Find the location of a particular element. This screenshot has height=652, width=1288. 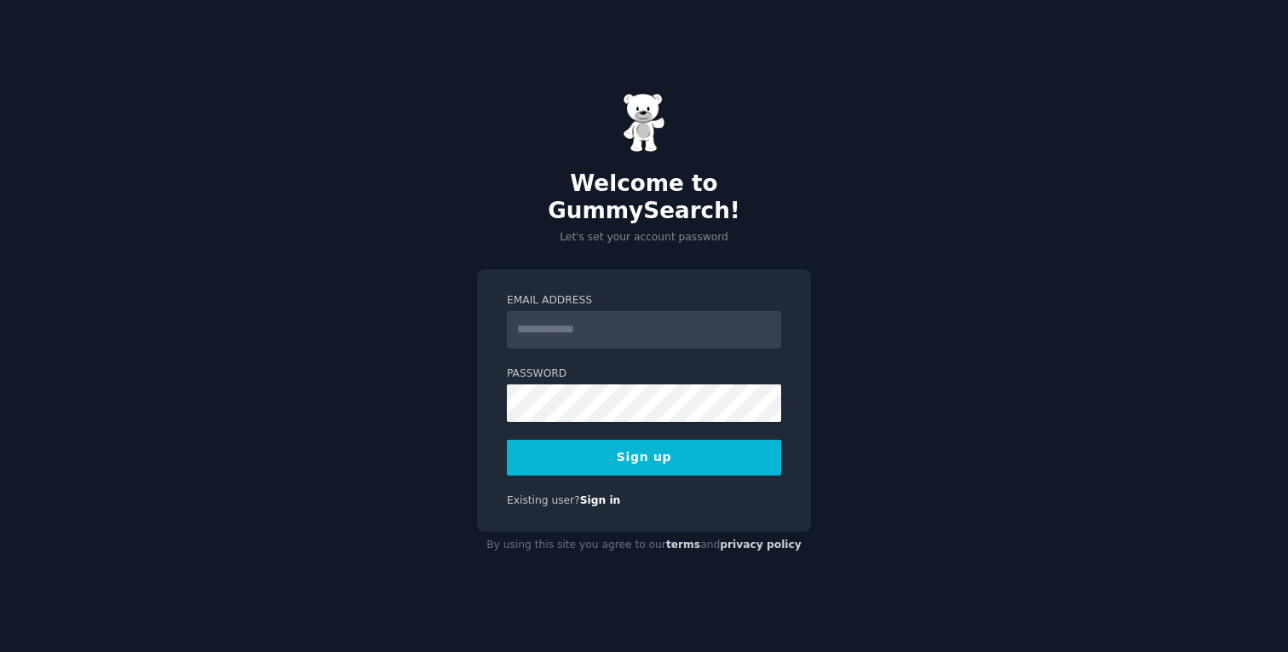

p: Let's set your account password is located at coordinates (644, 238).